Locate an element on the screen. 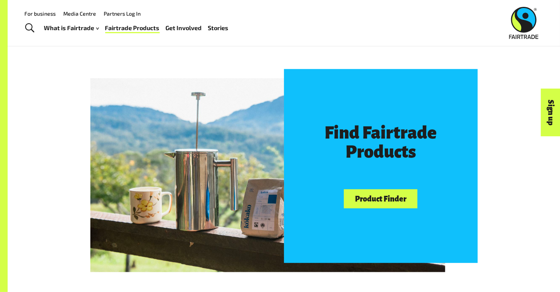  a: Partners Log In is located at coordinates (122, 13).